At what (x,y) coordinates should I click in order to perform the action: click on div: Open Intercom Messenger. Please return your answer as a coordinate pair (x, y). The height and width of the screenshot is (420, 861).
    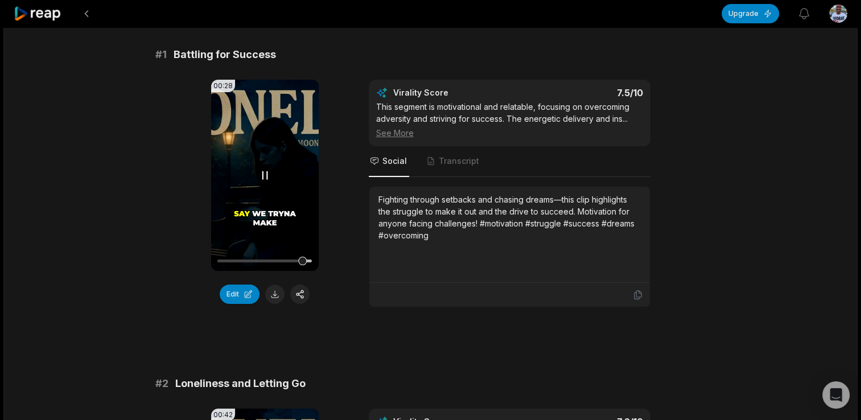
    Looking at the image, I should click on (836, 395).